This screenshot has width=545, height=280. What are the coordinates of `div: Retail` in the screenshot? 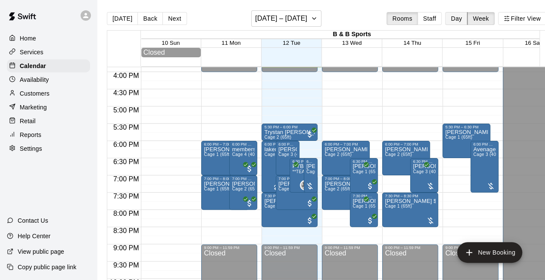 It's located at (48, 121).